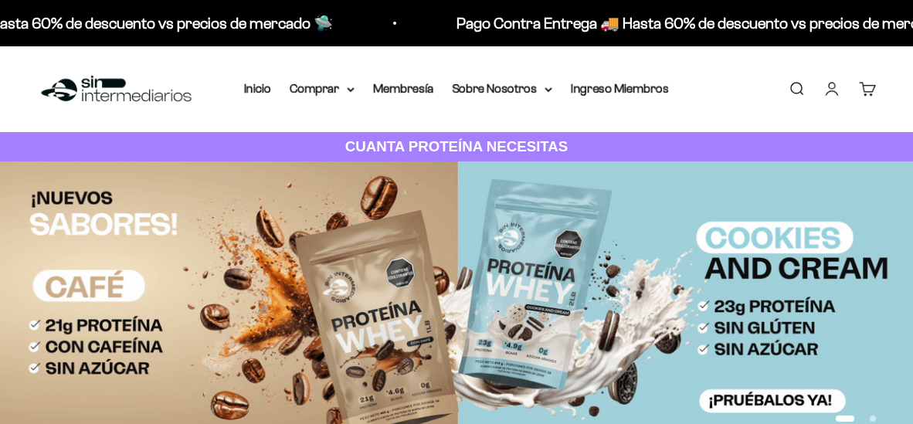 The height and width of the screenshot is (424, 913). Describe the element at coordinates (403, 88) in the screenshot. I see `a: Membresía` at that location.